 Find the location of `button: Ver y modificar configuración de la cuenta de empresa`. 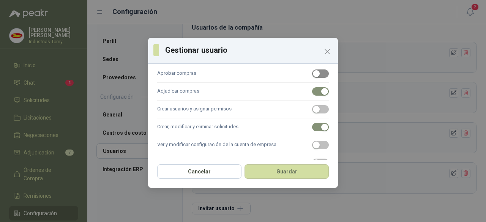

button: Ver y modificar configuración de la cuenta de empresa is located at coordinates (321, 145).